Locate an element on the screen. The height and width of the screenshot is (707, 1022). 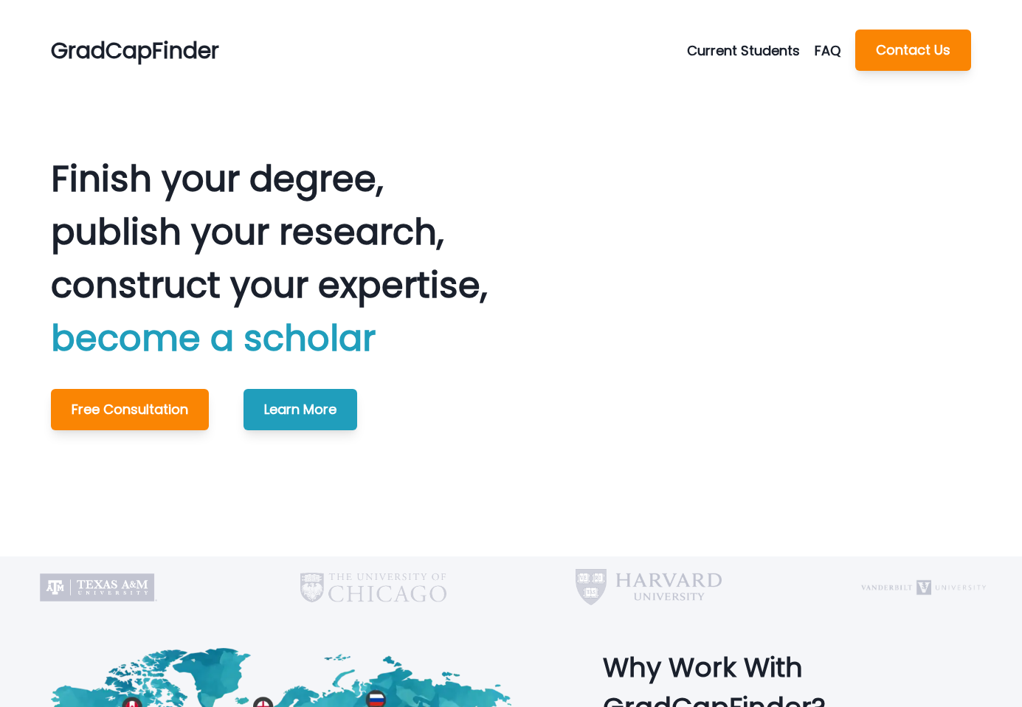
p: become a scholar is located at coordinates (269, 339).